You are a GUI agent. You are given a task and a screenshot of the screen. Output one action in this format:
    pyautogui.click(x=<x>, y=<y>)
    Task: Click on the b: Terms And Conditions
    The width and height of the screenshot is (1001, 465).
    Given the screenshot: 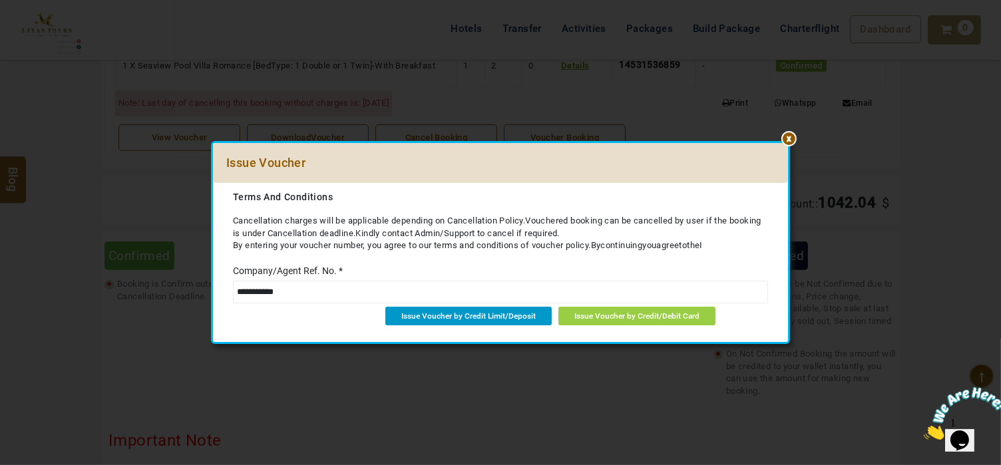 What is the action you would take?
    pyautogui.click(x=283, y=197)
    